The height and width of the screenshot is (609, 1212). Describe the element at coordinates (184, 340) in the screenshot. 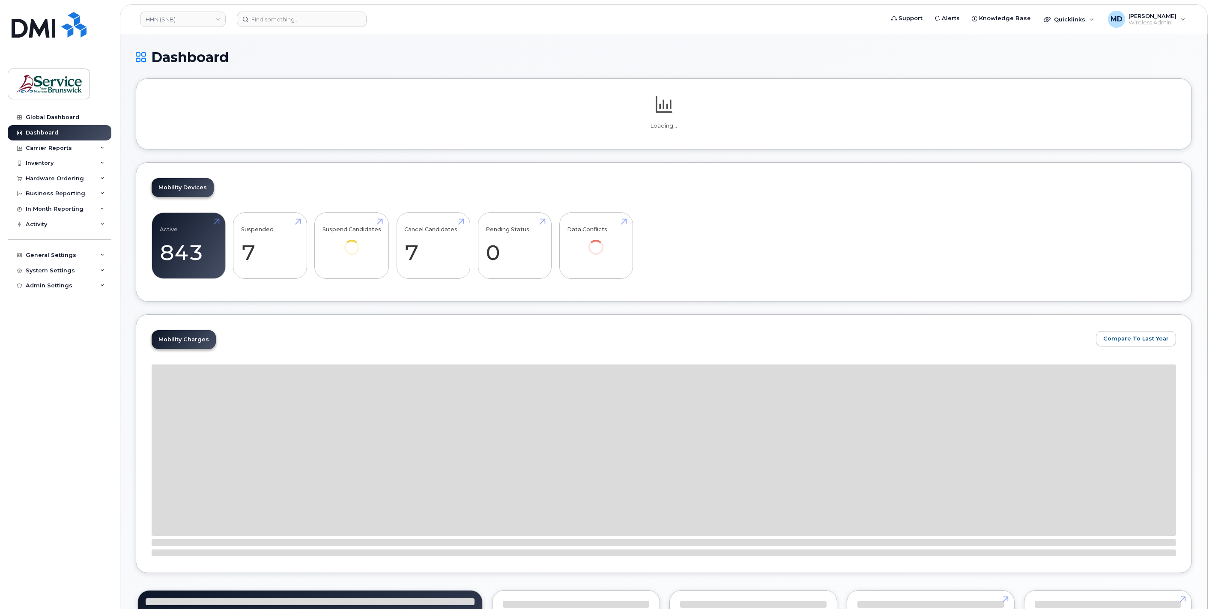

I see `a: Mobility Charges` at that location.